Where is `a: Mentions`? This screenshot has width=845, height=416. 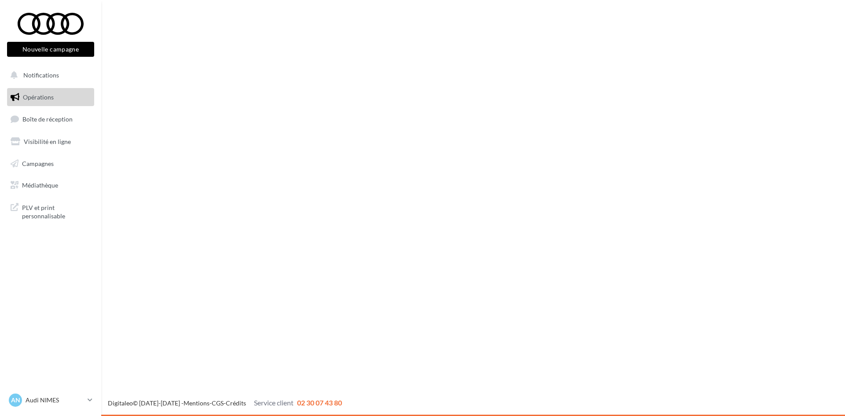 a: Mentions is located at coordinates (196, 403).